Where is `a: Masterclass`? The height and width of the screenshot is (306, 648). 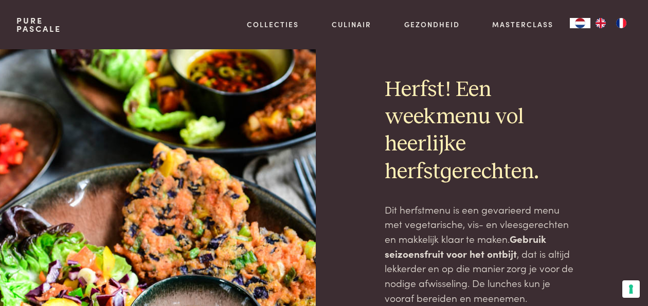 a: Masterclass is located at coordinates (522, 24).